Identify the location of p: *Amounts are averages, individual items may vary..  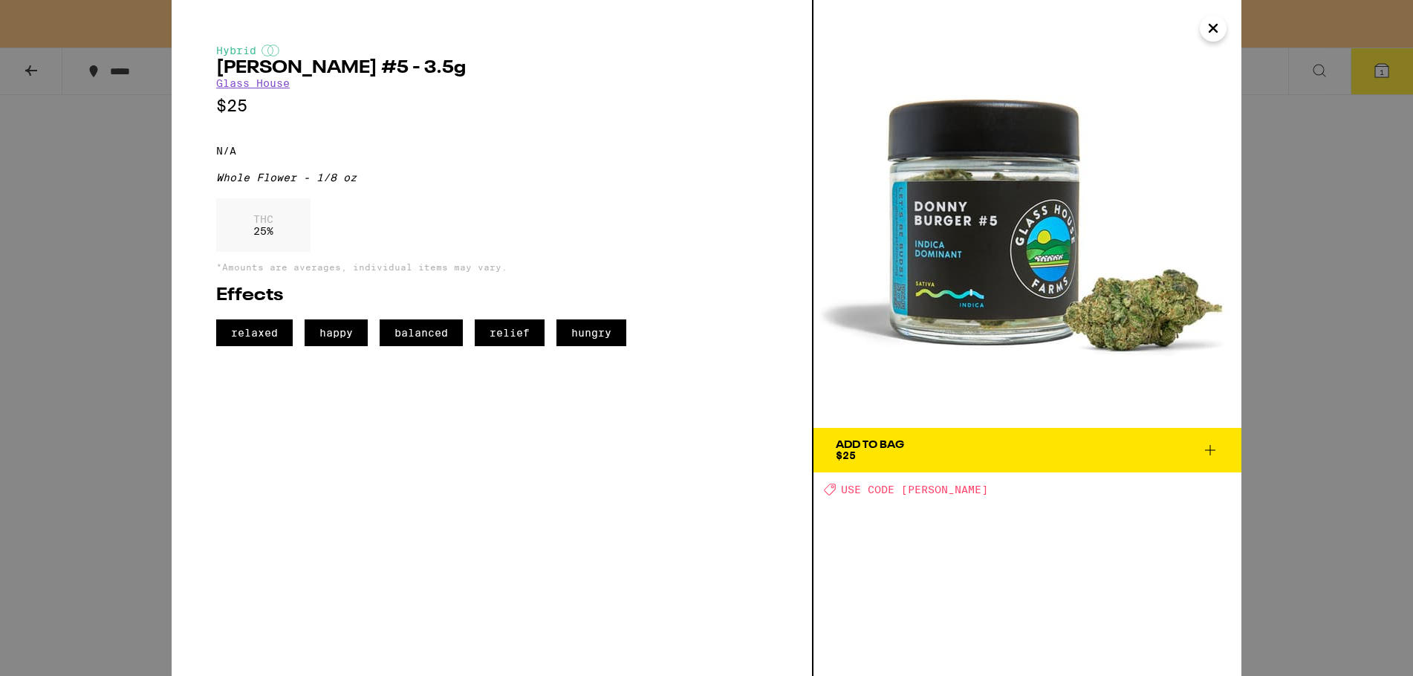
(492, 267).